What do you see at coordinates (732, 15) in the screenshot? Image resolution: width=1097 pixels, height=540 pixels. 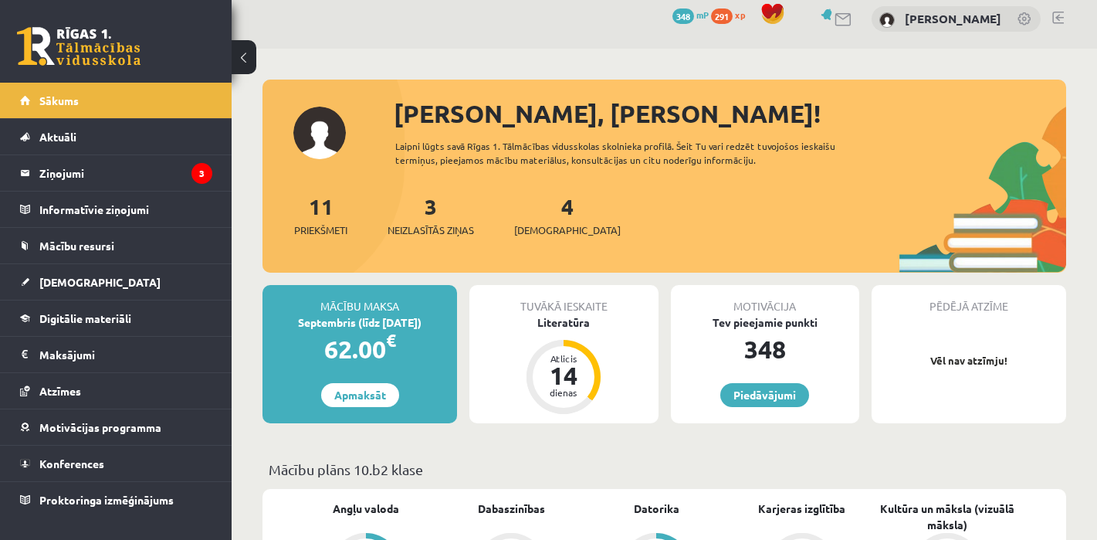 I see `a: 291 xp` at bounding box center [732, 15].